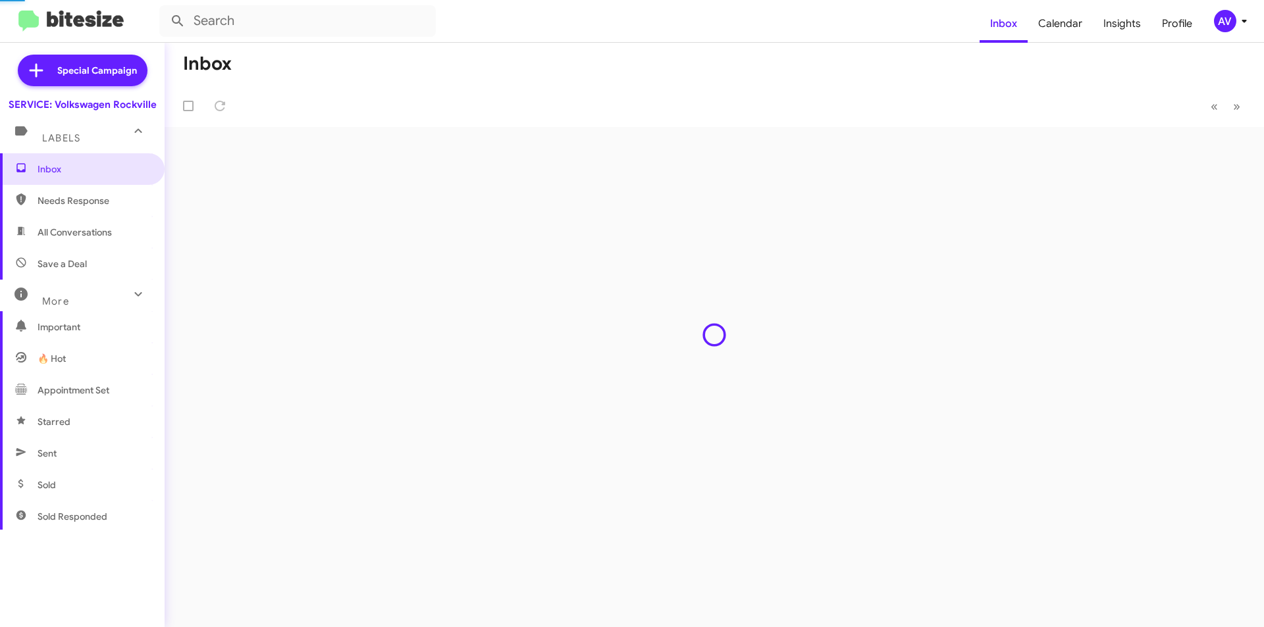  What do you see at coordinates (1003, 24) in the screenshot?
I see `a: Inbox` at bounding box center [1003, 24].